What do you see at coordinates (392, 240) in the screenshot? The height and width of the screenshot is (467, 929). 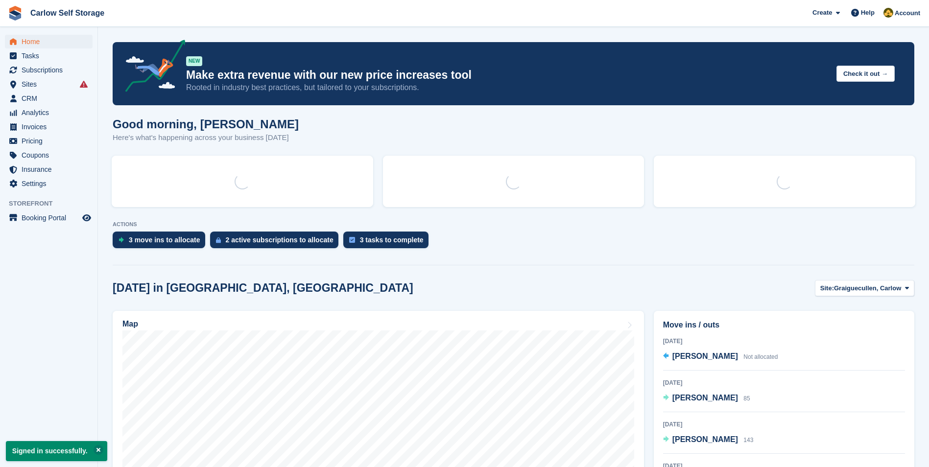 I see `div: 3 tasks to complete` at bounding box center [392, 240].